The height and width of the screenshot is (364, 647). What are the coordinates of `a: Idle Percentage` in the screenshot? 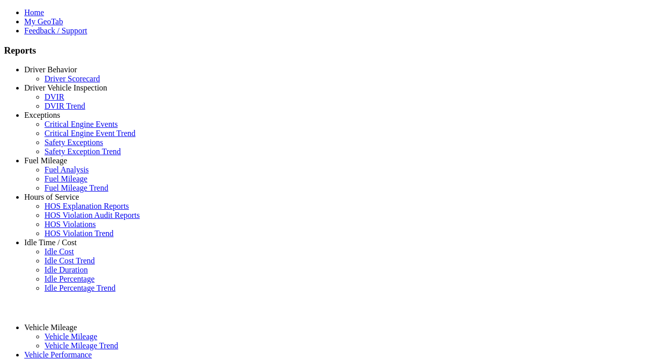 It's located at (69, 279).